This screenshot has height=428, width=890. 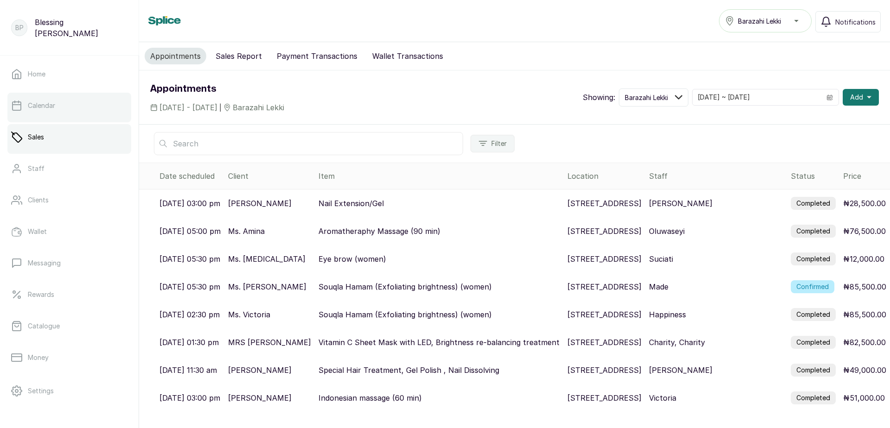 I want to click on p: Happiness, so click(x=667, y=315).